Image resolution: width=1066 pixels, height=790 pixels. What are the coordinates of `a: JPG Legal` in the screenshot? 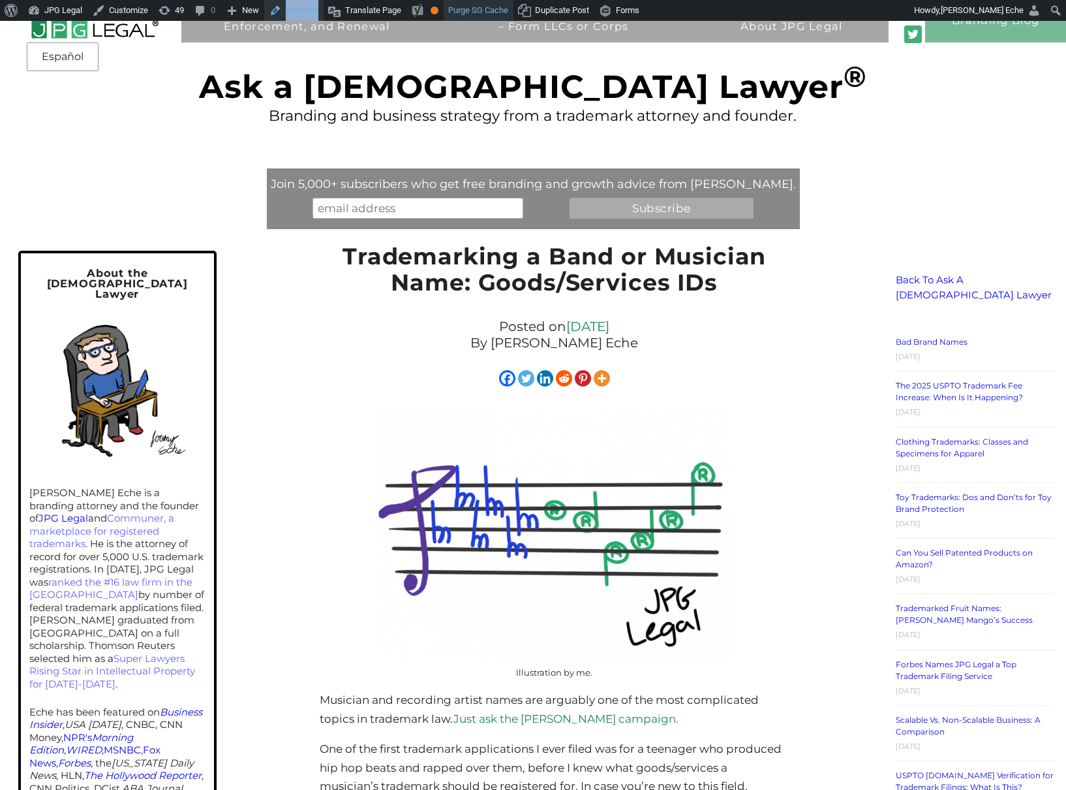 It's located at (63, 517).